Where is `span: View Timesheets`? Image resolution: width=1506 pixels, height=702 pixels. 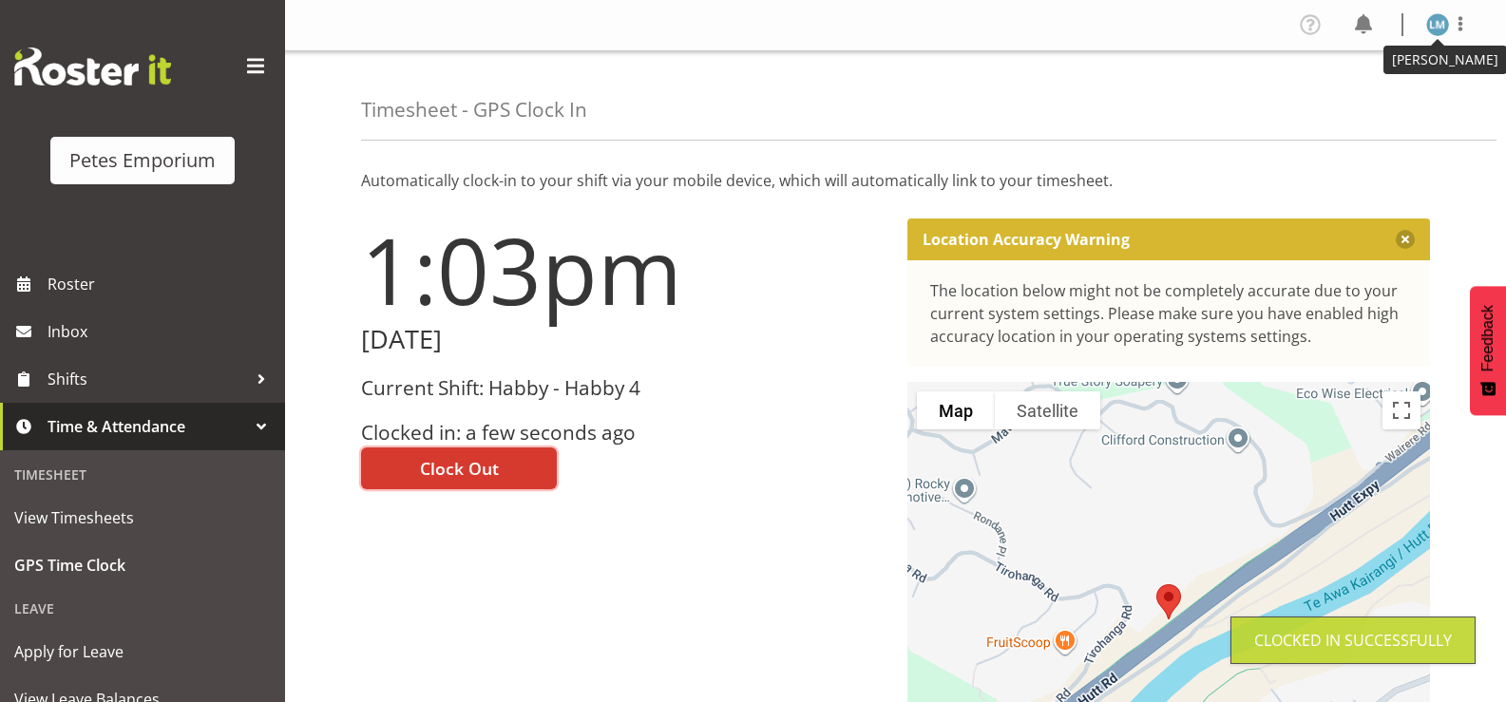
span: View Timesheets is located at coordinates (143, 518).